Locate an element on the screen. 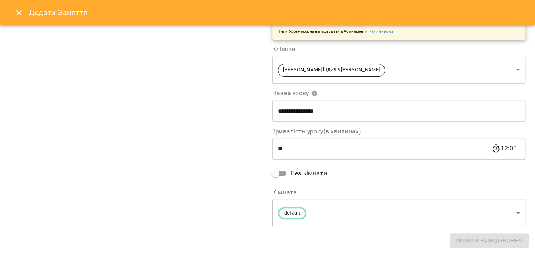 This screenshot has height=254, width=535. button: Close is located at coordinates (19, 13).